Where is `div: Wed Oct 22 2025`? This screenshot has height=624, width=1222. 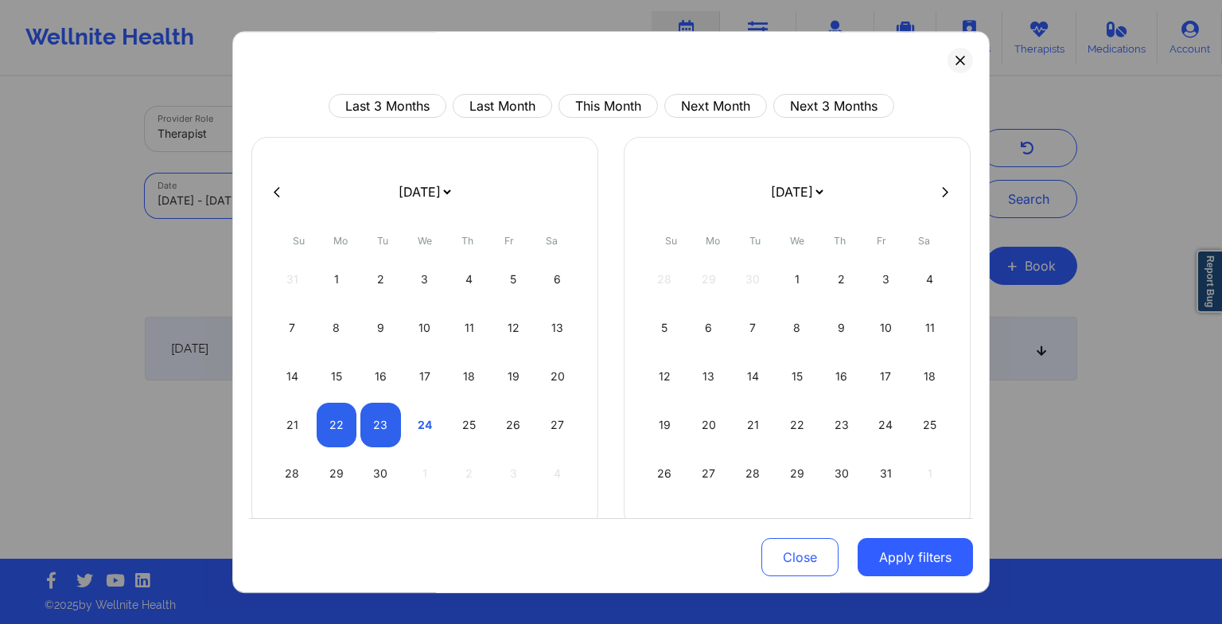
div: Wed Oct 22 2025 is located at coordinates (797, 425).